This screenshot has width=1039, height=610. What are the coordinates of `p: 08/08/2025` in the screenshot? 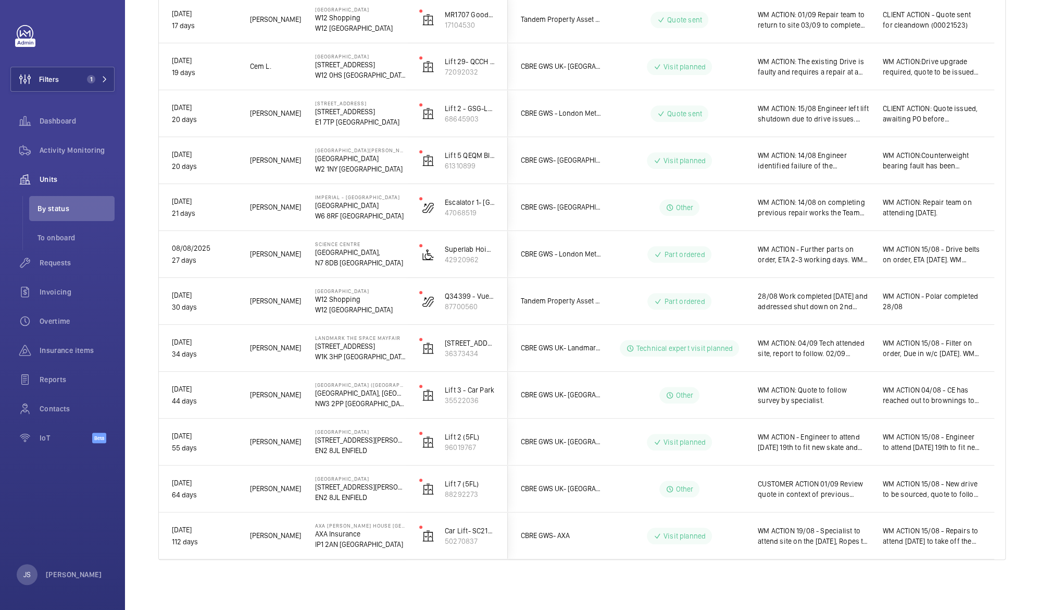 It's located at (204, 248).